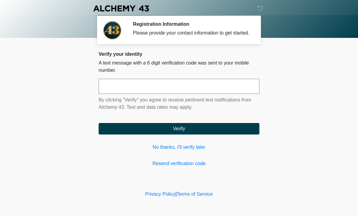 The image size is (358, 216). What do you see at coordinates (191, 33) in the screenshot?
I see `div: Please provide your contact information to get started.` at bounding box center [191, 33].